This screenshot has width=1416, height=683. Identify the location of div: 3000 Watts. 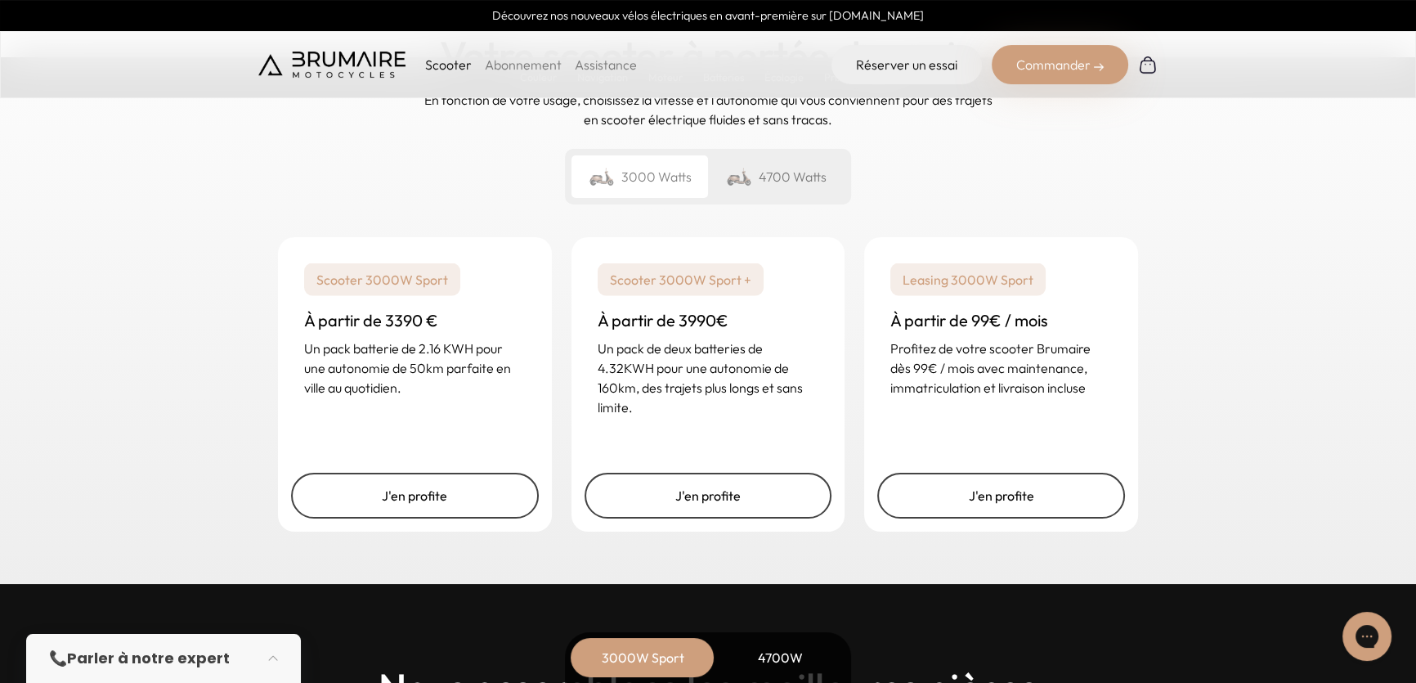
(639, 177).